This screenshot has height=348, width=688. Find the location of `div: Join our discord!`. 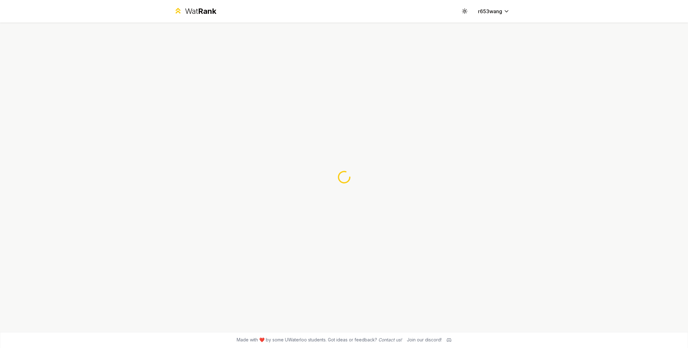

div: Join our discord! is located at coordinates (424, 339).